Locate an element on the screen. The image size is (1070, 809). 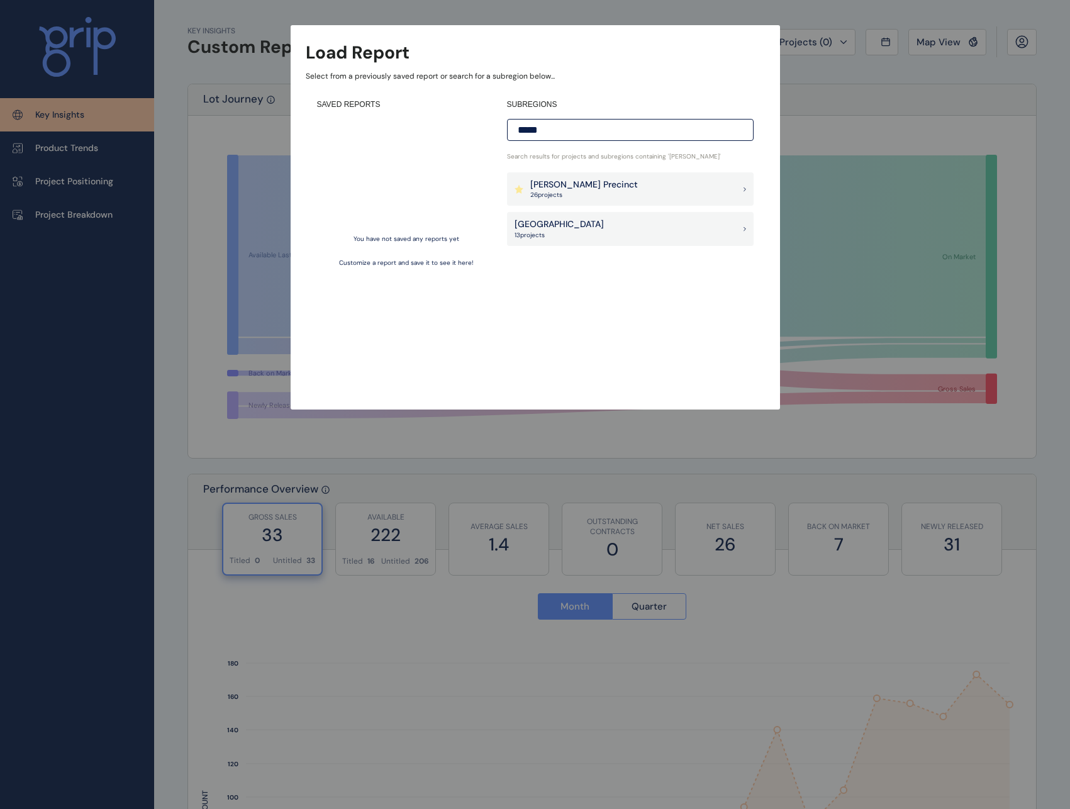
p: Select from a previously saved report or search for a subregion below... is located at coordinates (535, 76).